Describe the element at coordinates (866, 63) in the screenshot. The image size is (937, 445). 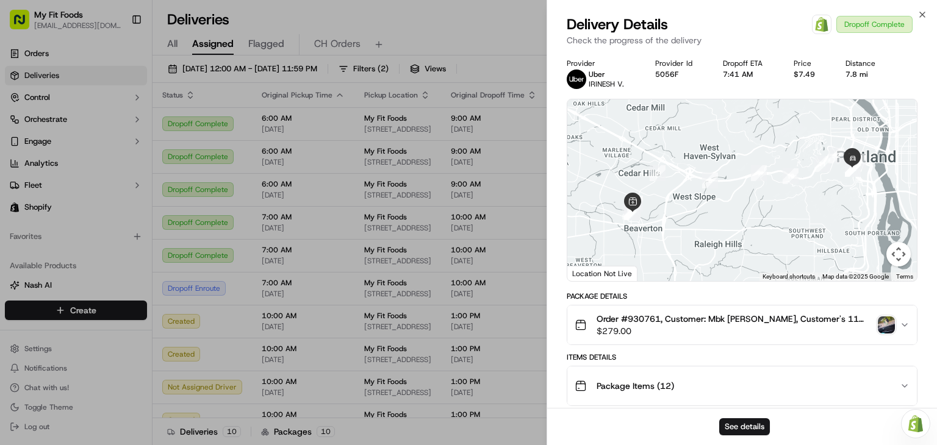
I see `div: Distance` at that location.